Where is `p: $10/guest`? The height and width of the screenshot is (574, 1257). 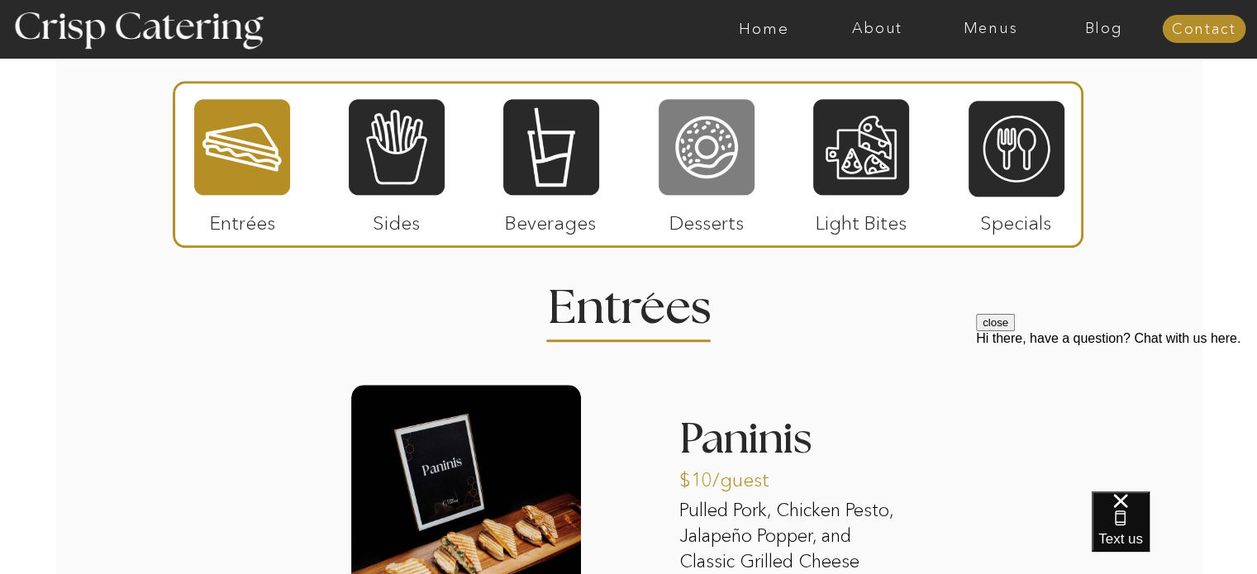 p: $10/guest is located at coordinates (734, 476).